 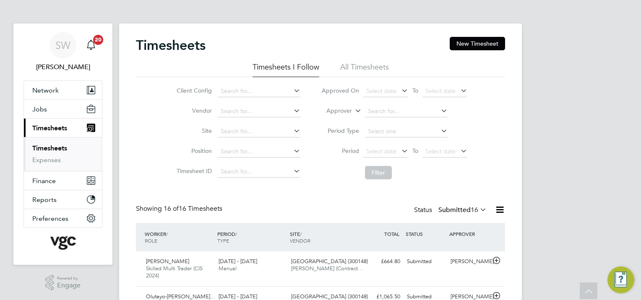 What do you see at coordinates (50, 219) in the screenshot?
I see `span: Preferences` at bounding box center [50, 219].